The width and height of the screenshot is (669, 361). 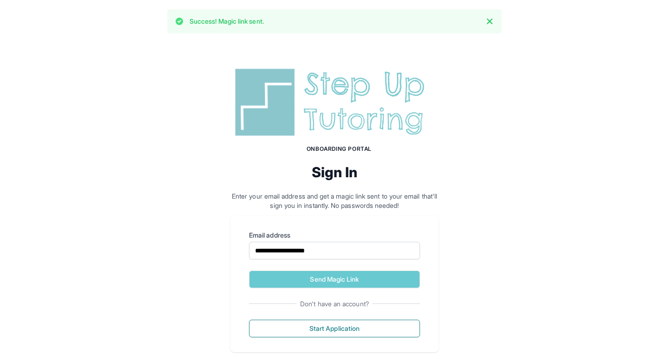 What do you see at coordinates (334, 304) in the screenshot?
I see `span: Don't have an account?` at bounding box center [334, 304].